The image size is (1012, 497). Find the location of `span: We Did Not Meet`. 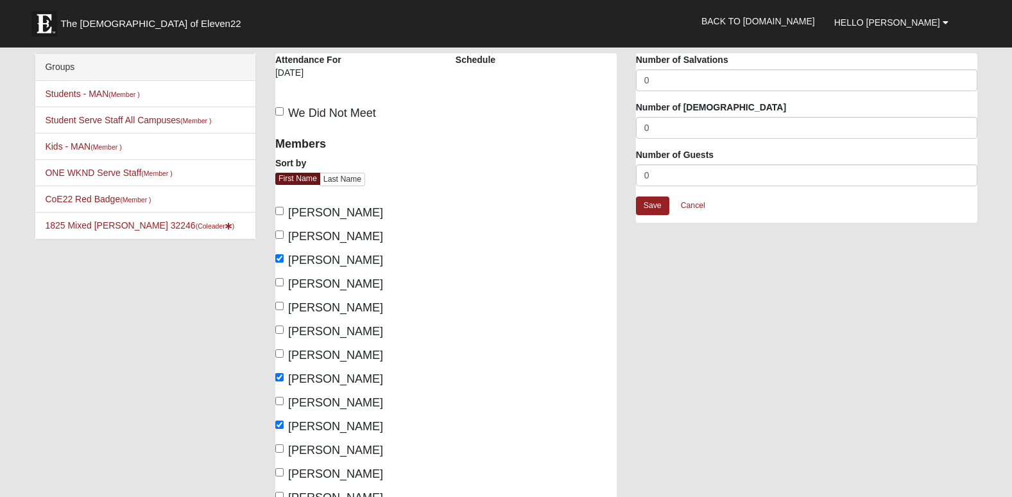

span: We Did Not Meet is located at coordinates (332, 113).